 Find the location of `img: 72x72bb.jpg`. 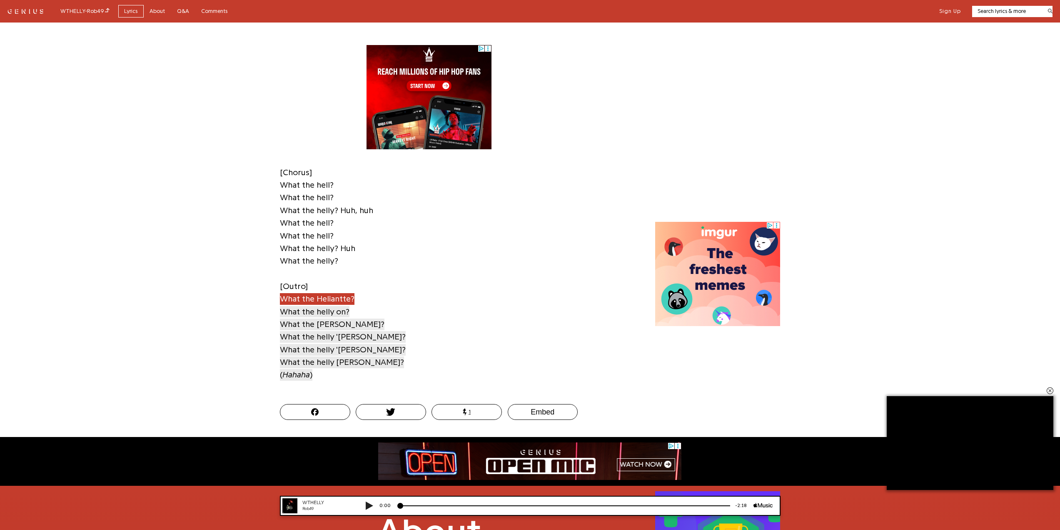

img: 72x72bb.jpg is located at coordinates (17, 10).